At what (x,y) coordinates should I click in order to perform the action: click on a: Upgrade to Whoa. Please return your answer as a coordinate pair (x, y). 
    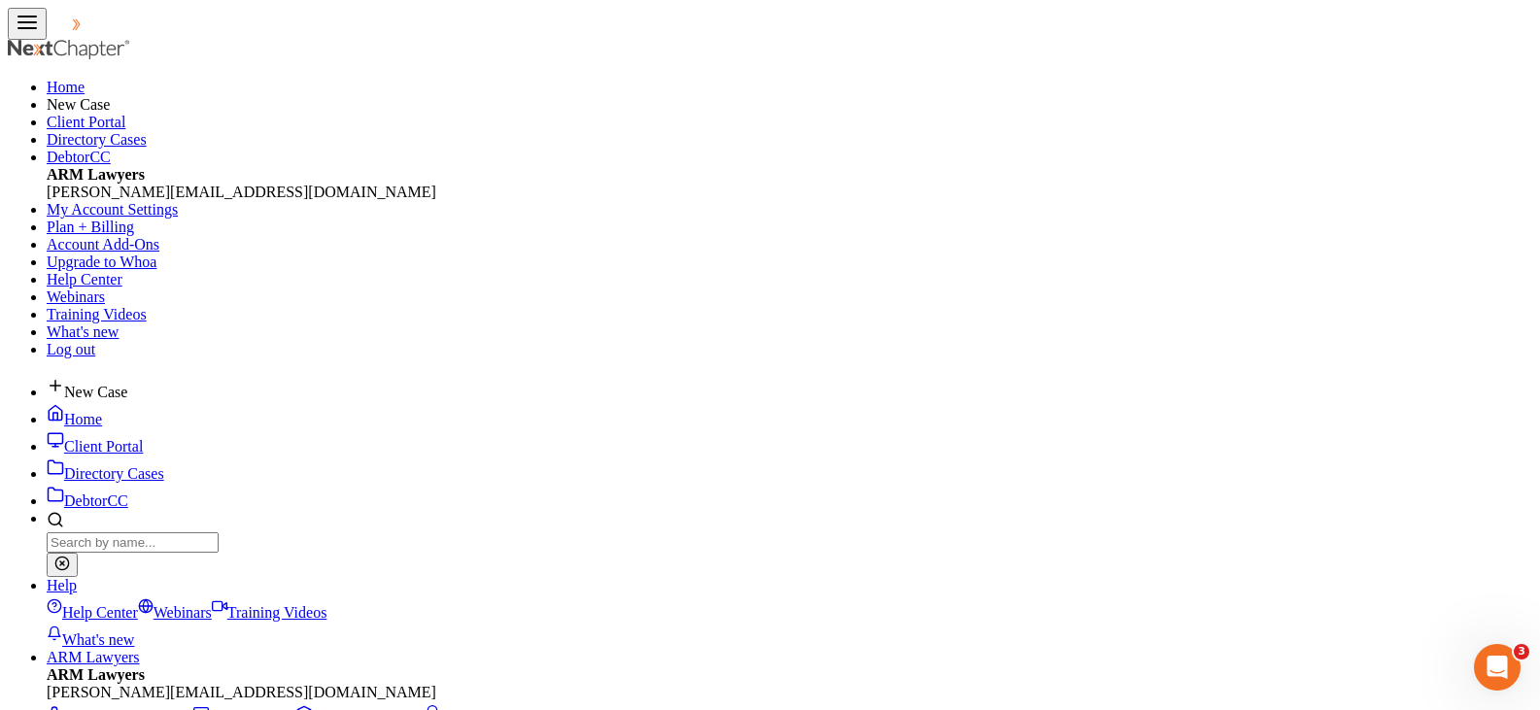
    Looking at the image, I should click on (101, 261).